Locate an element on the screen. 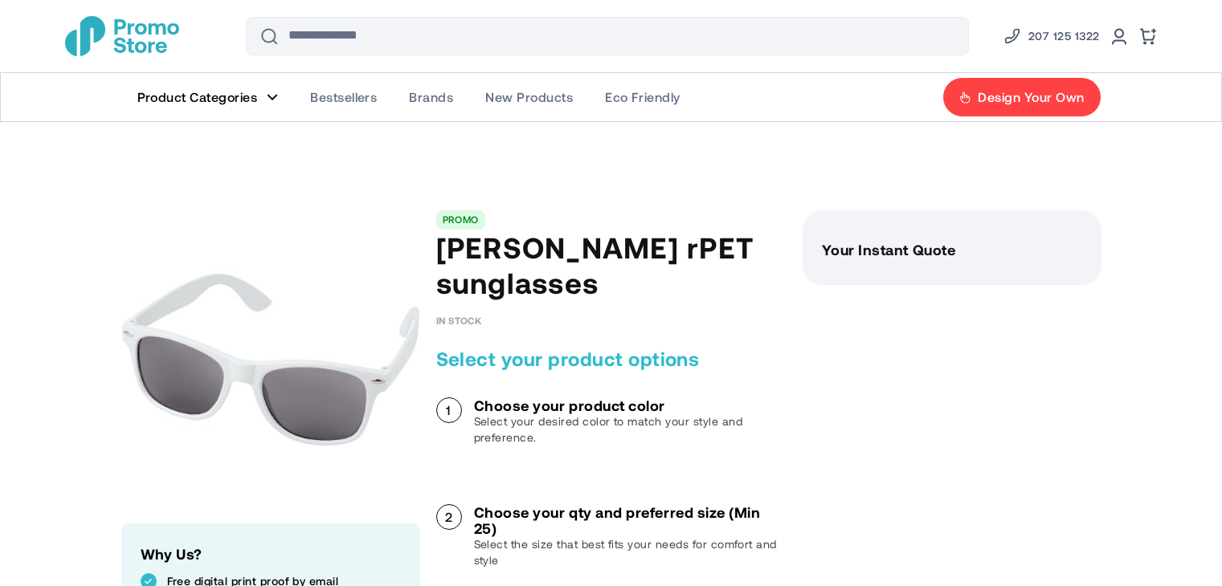  h3: Choose your product color is located at coordinates (630, 406).